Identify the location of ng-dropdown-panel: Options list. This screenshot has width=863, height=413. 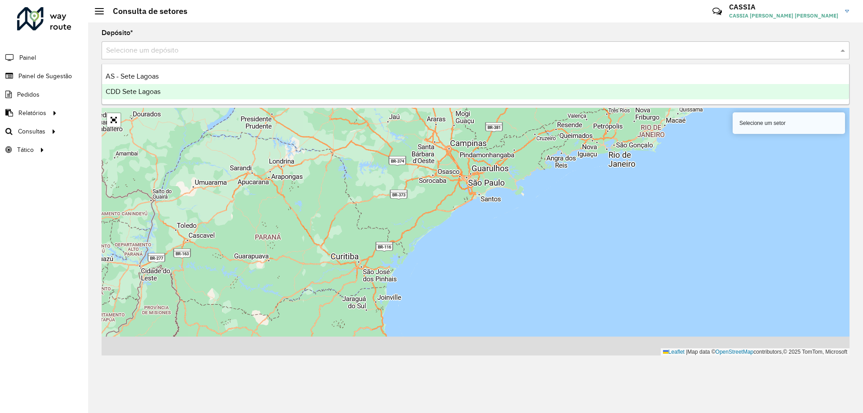
(476, 84).